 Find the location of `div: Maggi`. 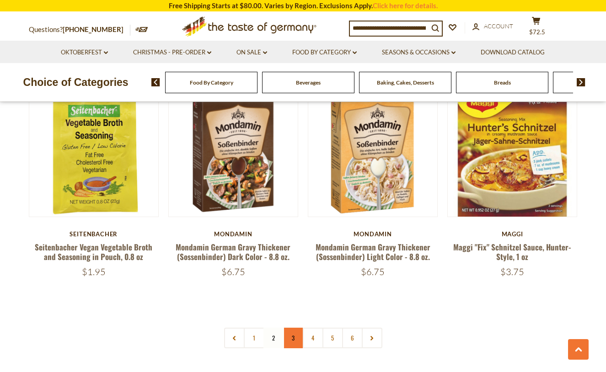

div: Maggi is located at coordinates (512, 234).